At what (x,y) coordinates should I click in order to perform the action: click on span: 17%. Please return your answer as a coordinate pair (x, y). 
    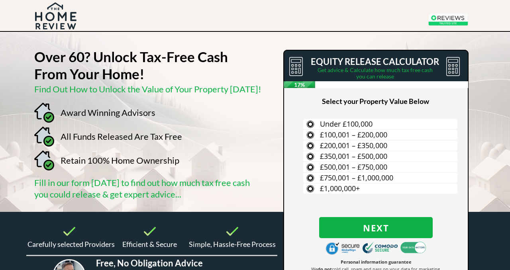
    Looking at the image, I should click on (300, 85).